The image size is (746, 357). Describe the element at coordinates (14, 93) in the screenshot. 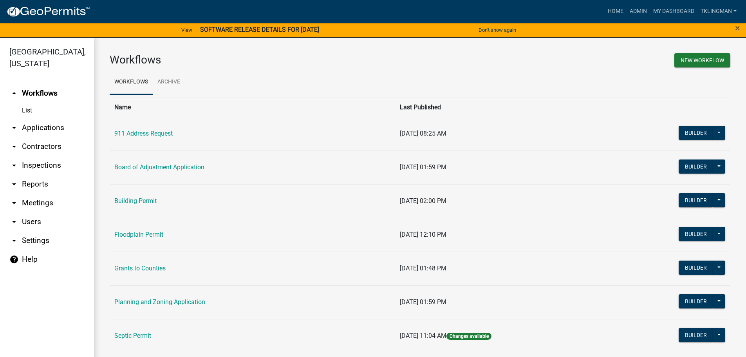

I see `i: arrow_drop_up` at that location.